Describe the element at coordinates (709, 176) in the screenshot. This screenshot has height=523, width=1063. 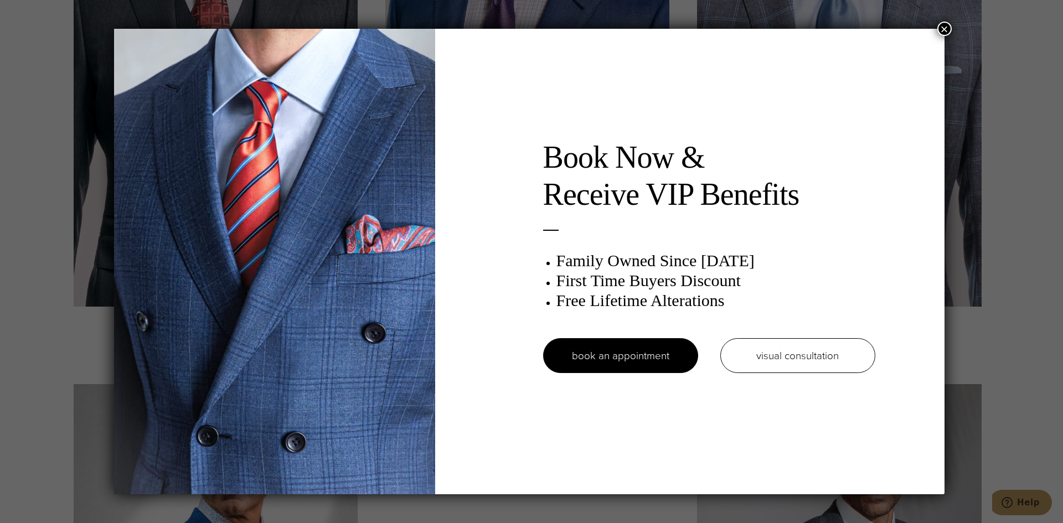
I see `h2: Book Now & Receive VIP Benefits` at that location.